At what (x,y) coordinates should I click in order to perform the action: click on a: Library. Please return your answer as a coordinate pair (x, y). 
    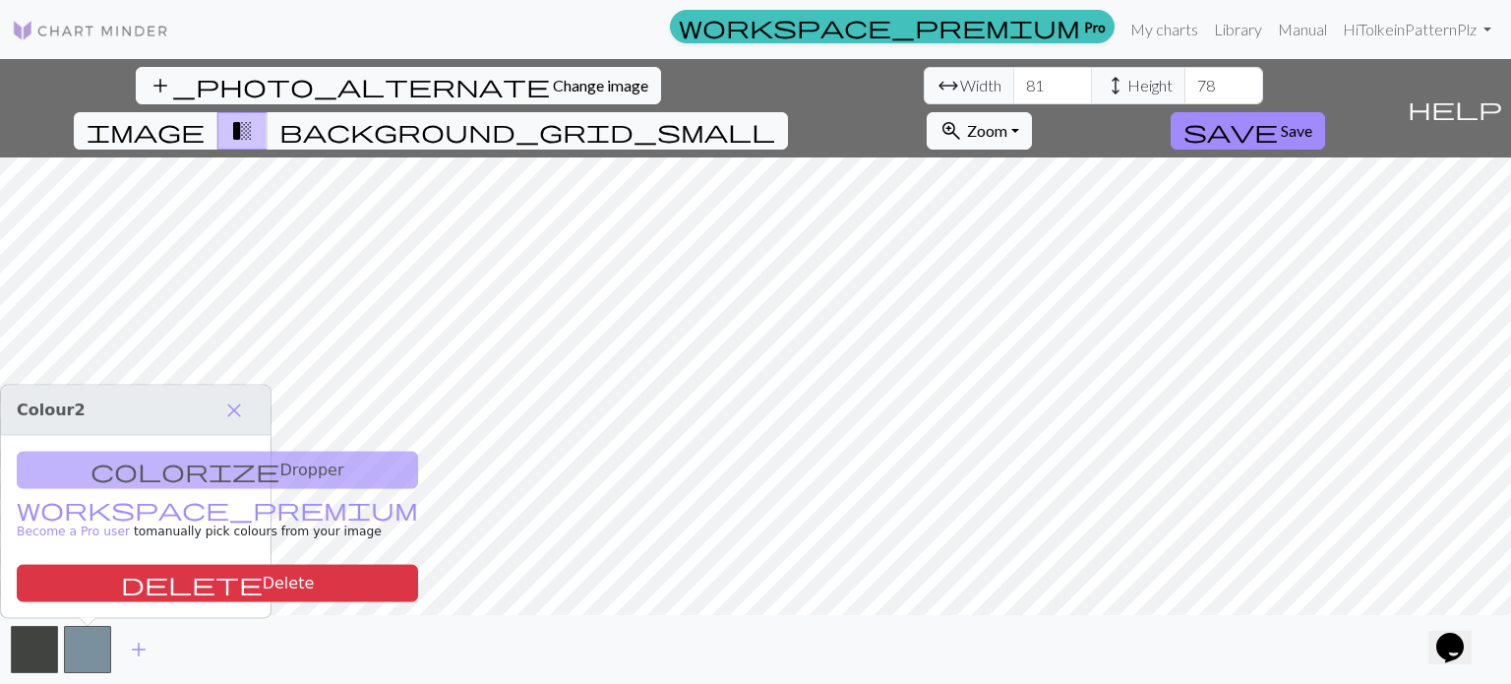
    Looking at the image, I should click on (1238, 30).